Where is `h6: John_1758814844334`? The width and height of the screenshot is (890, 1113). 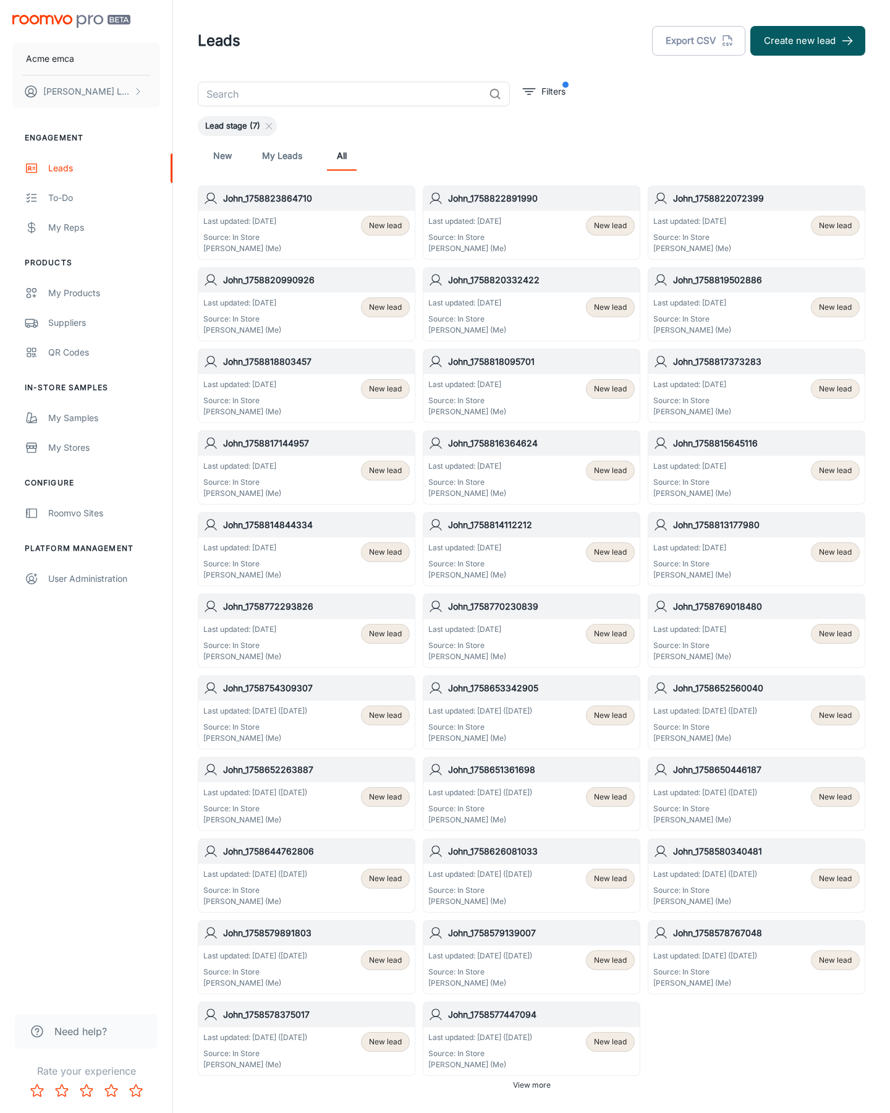
h6: John_1758814844334 is located at coordinates (317, 525).